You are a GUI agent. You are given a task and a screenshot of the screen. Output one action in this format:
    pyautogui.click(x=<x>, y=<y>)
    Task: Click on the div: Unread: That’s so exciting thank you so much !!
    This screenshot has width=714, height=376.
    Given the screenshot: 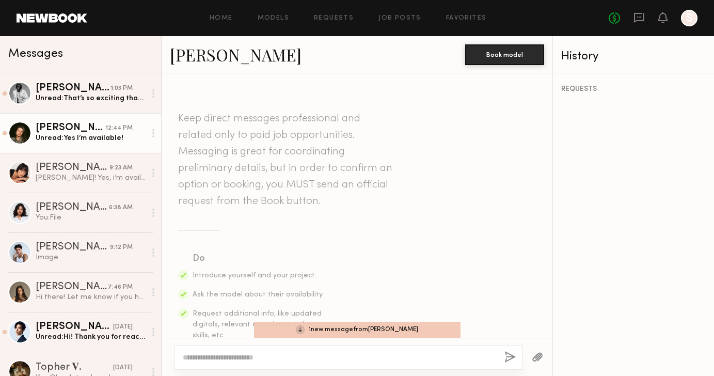 What is the action you would take?
    pyautogui.click(x=90, y=98)
    